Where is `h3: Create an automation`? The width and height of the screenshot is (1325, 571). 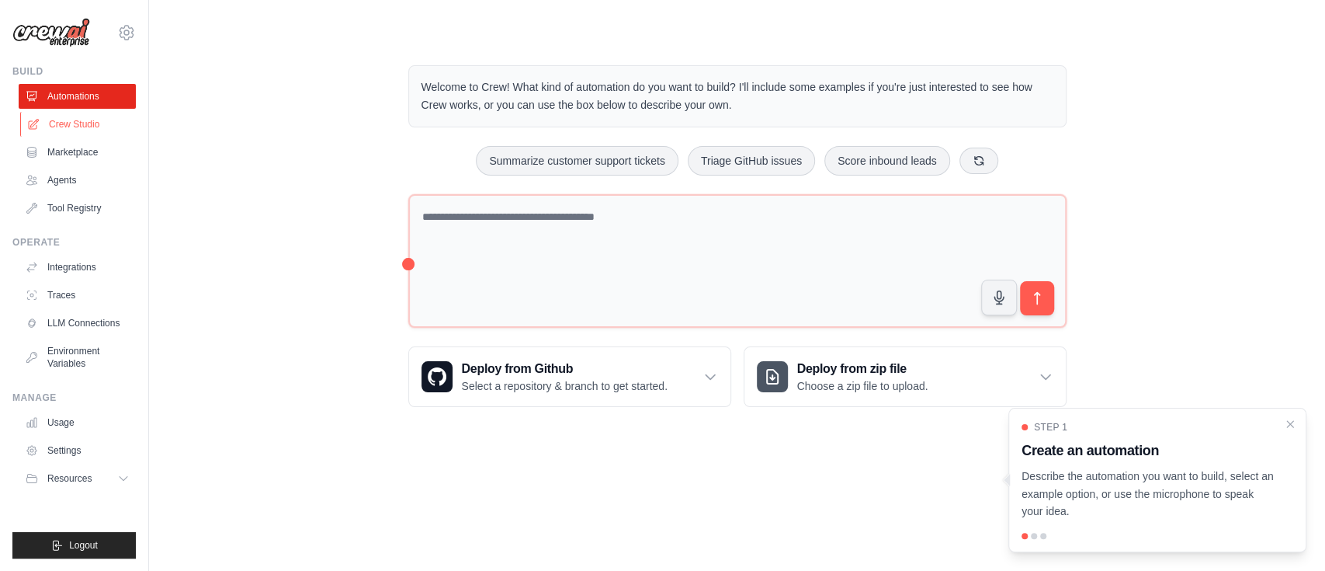
h3: Create an automation is located at coordinates (1148, 450).